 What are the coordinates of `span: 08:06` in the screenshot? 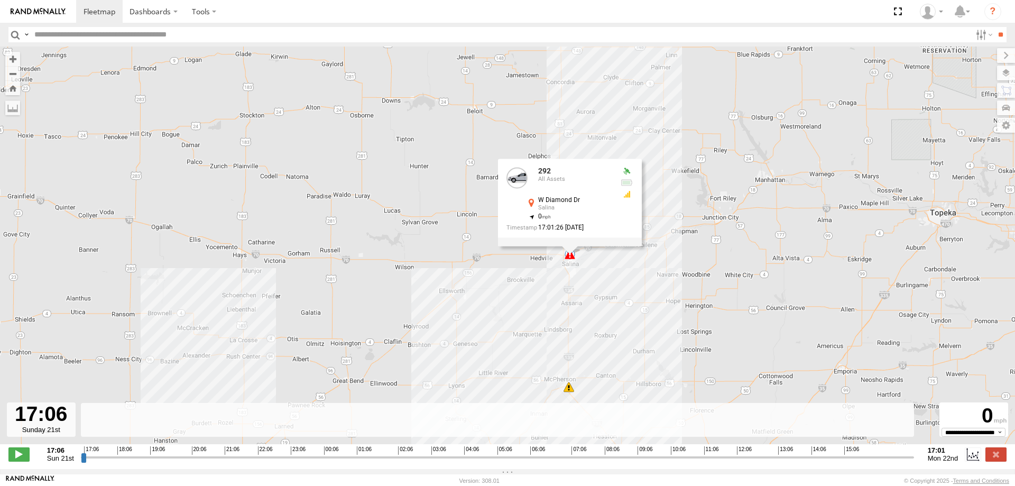 It's located at (612, 450).